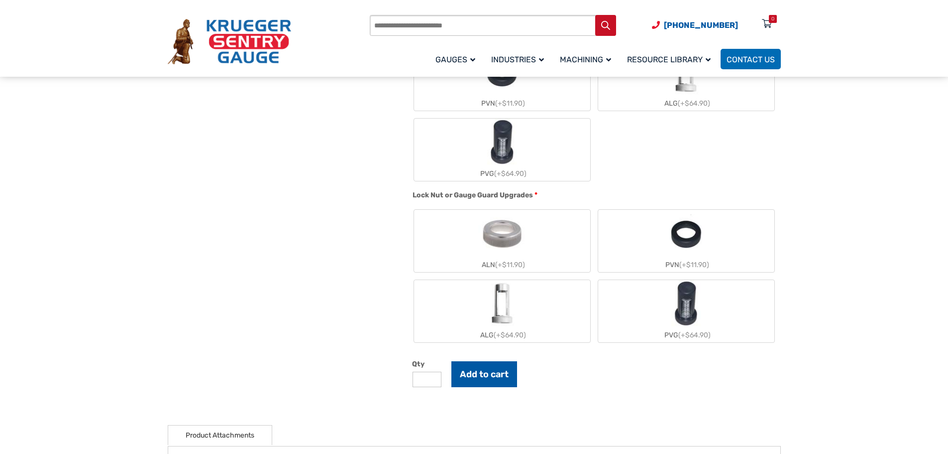 The image size is (948, 454). What do you see at coordinates (536, 195) in the screenshot?
I see `abbr: required` at bounding box center [536, 195].